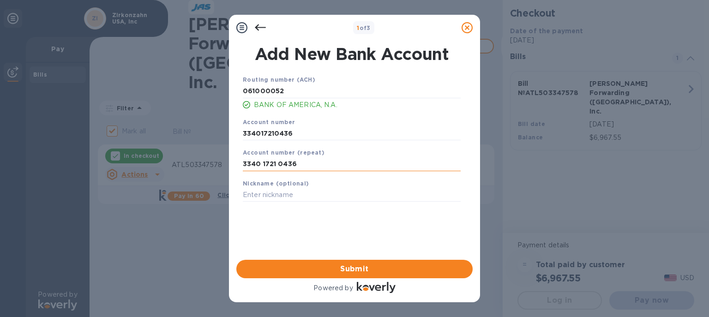 This screenshot has height=317, width=709. I want to click on p: BANK OF AMERICA, N.A., so click(357, 105).